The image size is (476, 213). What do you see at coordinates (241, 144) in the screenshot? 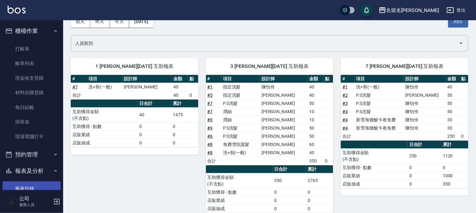
I see `td: 免費雪恆護髮` at bounding box center [241, 144].